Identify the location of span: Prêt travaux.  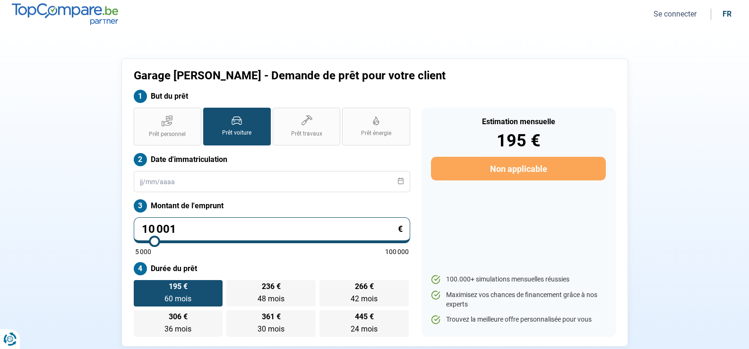
(307, 134).